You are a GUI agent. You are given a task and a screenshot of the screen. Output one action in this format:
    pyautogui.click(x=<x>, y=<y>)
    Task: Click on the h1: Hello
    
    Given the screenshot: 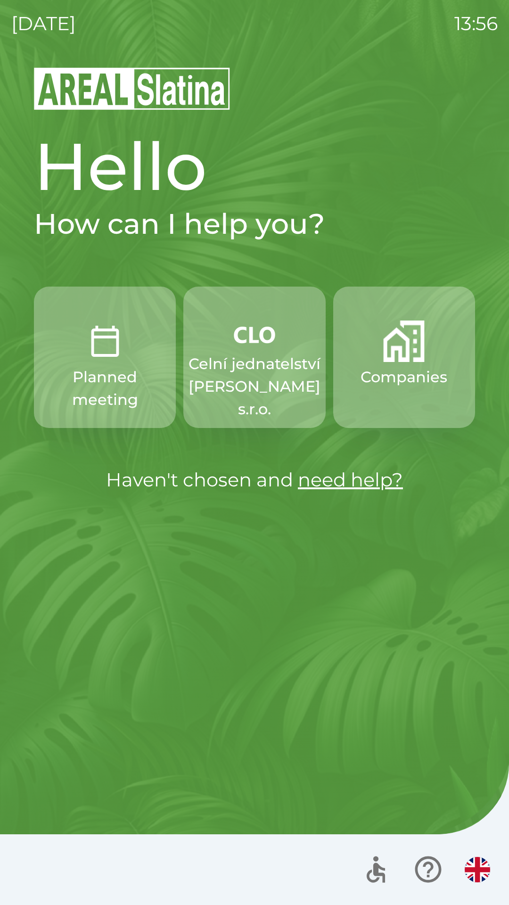 What is the action you would take?
    pyautogui.click(x=254, y=166)
    